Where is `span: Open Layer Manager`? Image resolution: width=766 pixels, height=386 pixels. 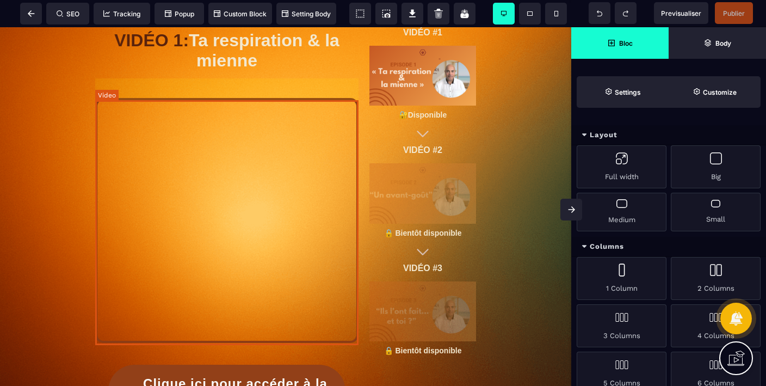 span: Open Layer Manager is located at coordinates (717, 43).